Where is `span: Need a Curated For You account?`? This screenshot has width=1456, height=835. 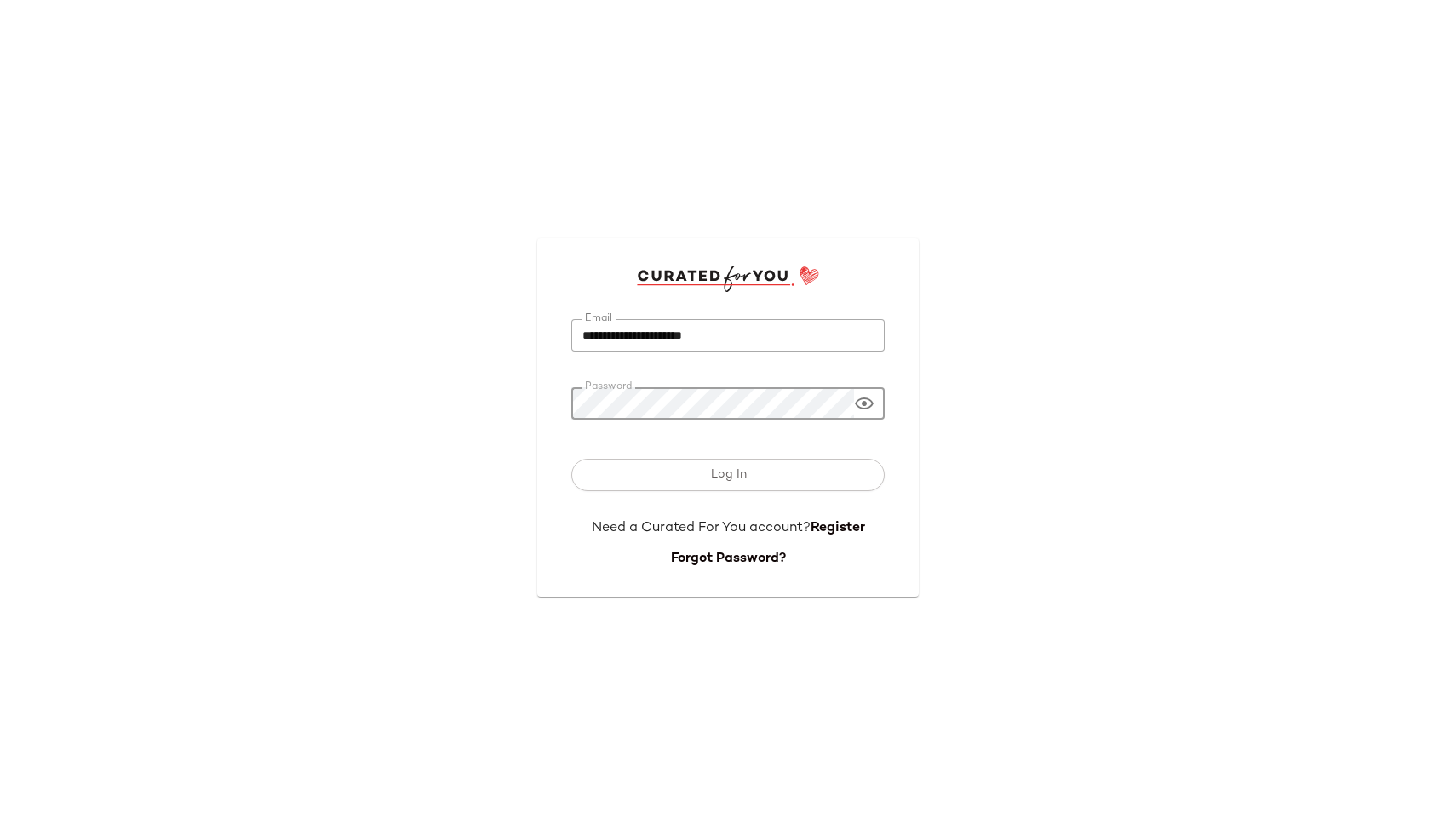 span: Need a Curated For You account? is located at coordinates (700, 527).